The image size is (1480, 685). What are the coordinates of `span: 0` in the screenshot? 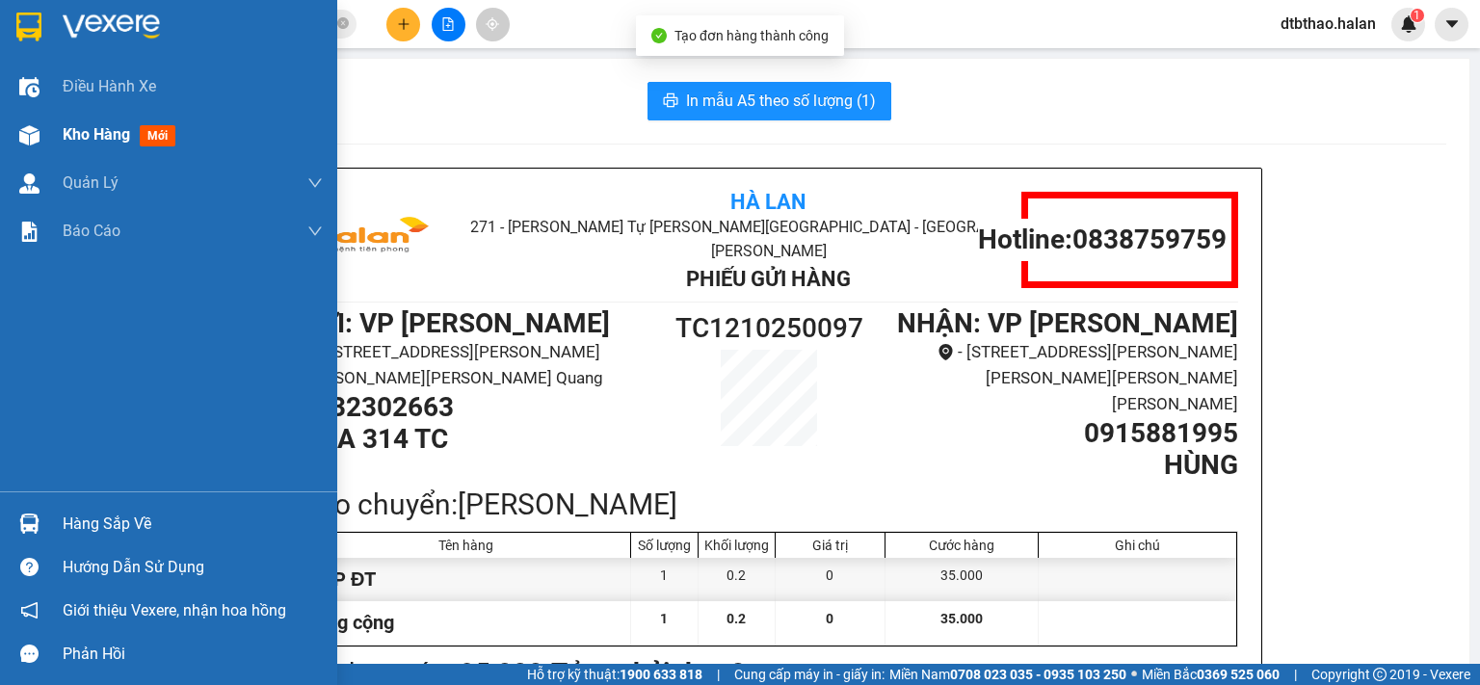 It's located at (829, 618).